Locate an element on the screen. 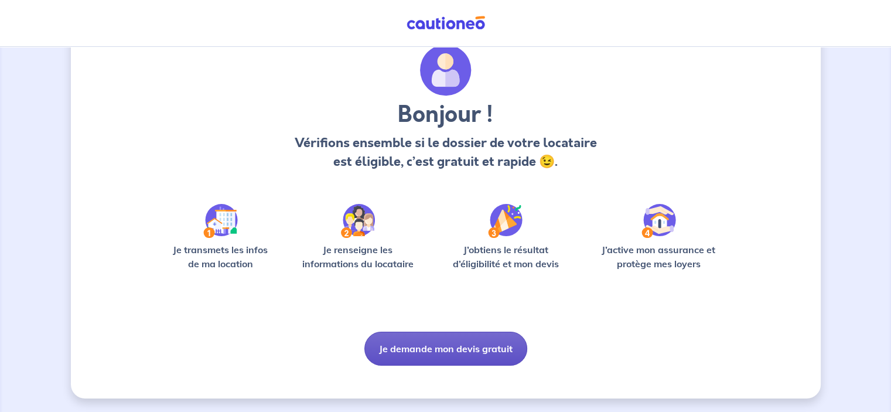 The height and width of the screenshot is (412, 891). p: J’active mon assurance et protège mes loyers is located at coordinates (659, 257).